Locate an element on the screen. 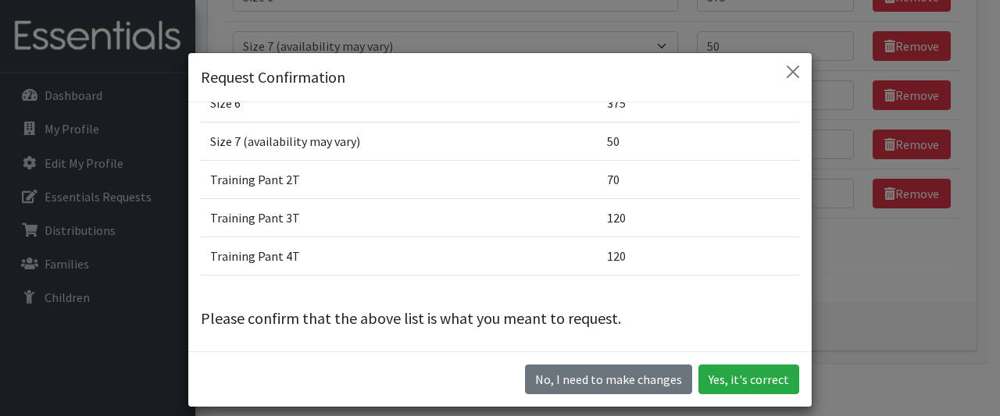  td: Size 6 is located at coordinates (399, 102).